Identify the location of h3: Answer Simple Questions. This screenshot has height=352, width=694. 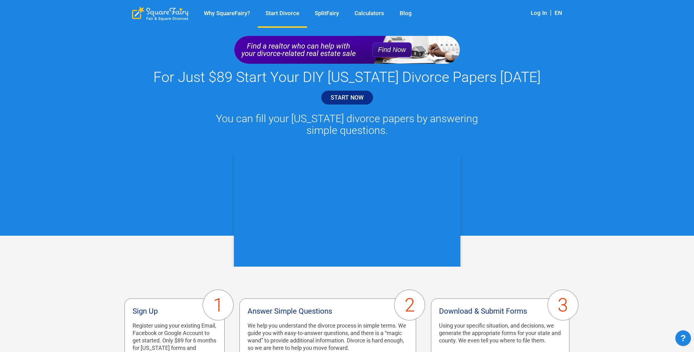
(320, 312).